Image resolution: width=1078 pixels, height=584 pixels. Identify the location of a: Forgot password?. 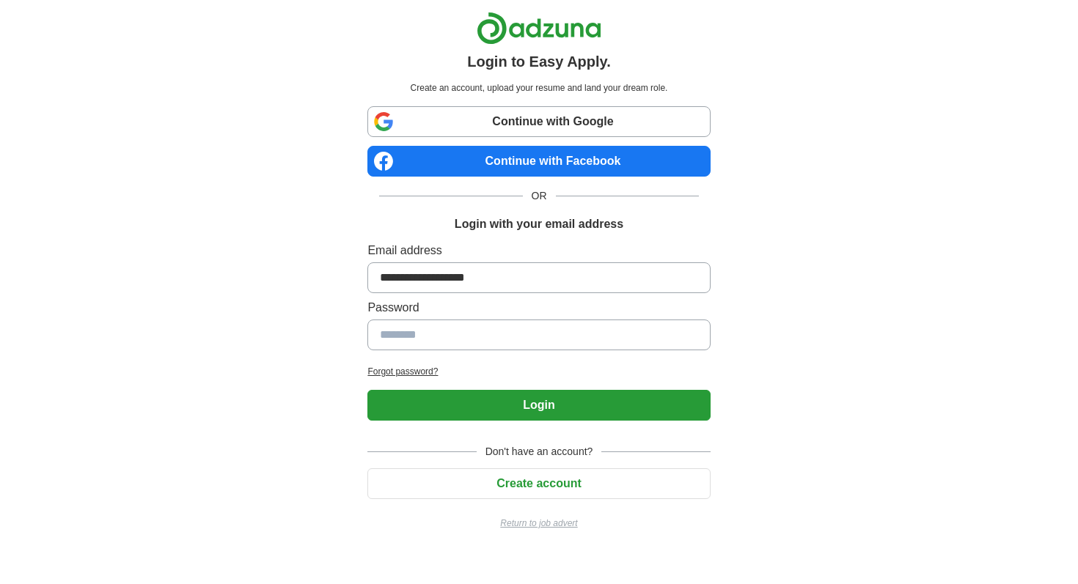
(538, 372).